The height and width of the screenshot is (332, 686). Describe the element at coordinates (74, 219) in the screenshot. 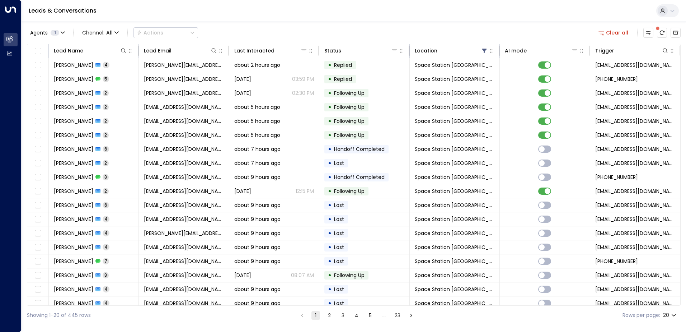

I see `span: Jackie Taylor` at that location.